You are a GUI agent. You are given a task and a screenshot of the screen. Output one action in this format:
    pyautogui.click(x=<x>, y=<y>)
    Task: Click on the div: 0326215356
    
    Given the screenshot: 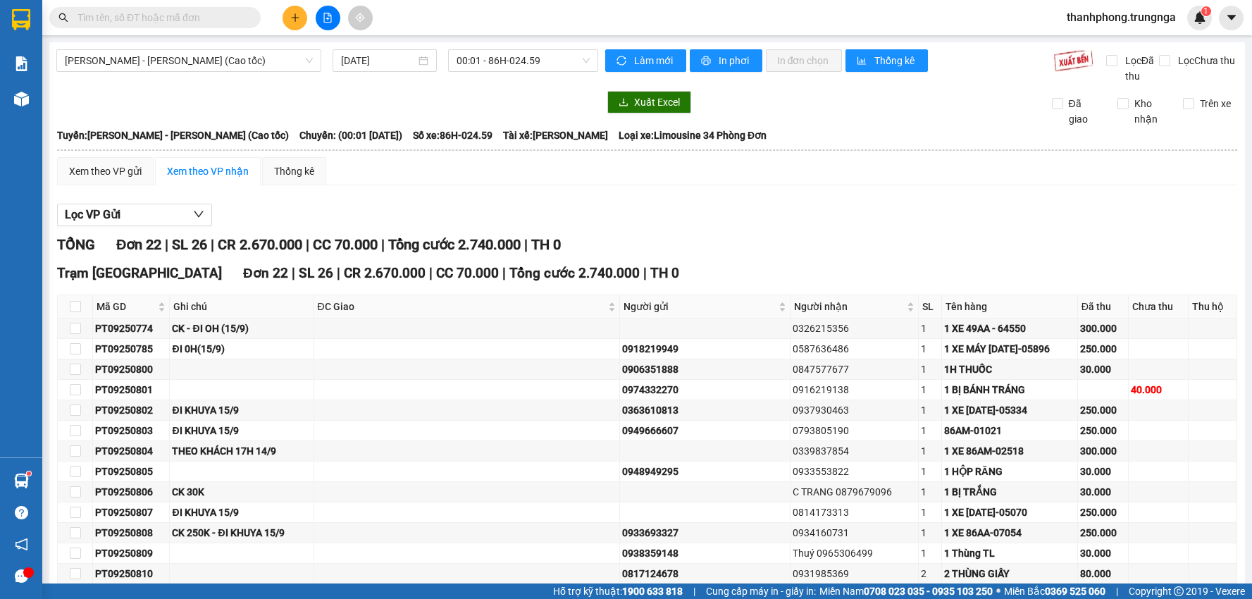 What is the action you would take?
    pyautogui.click(x=854, y=328)
    